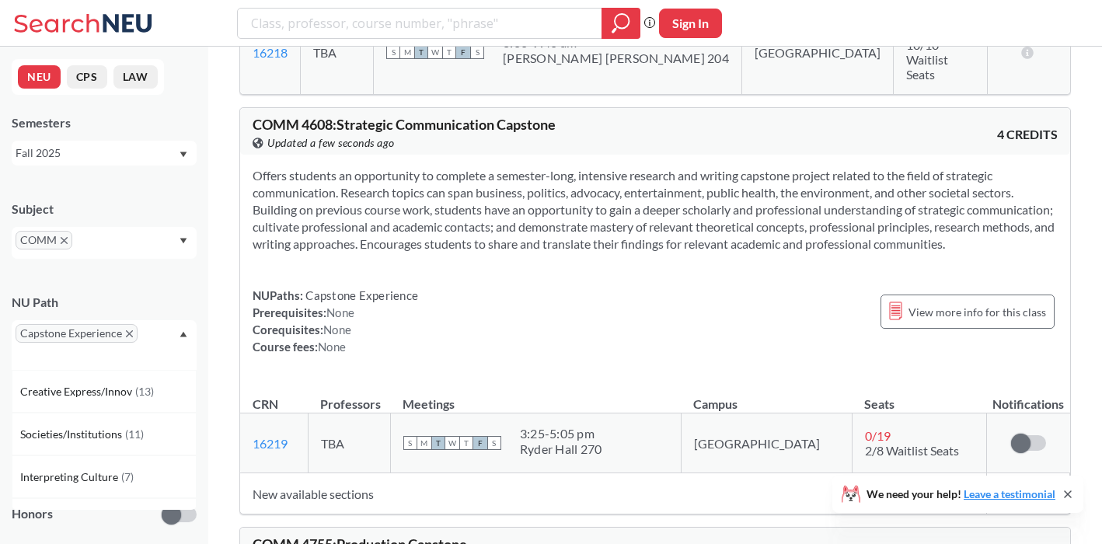 Image resolution: width=1102 pixels, height=544 pixels. Describe the element at coordinates (270, 52) in the screenshot. I see `a: 16218` at that location.